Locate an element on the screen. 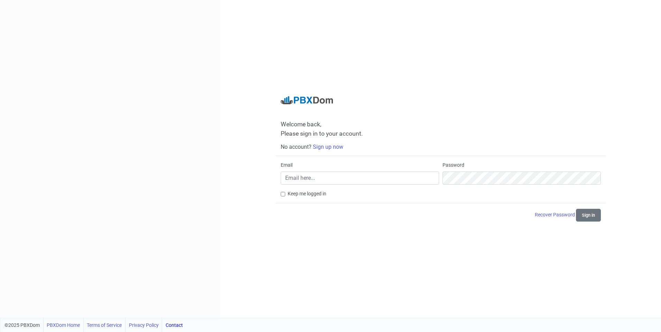 This screenshot has height=332, width=661. label: Password is located at coordinates (453, 165).